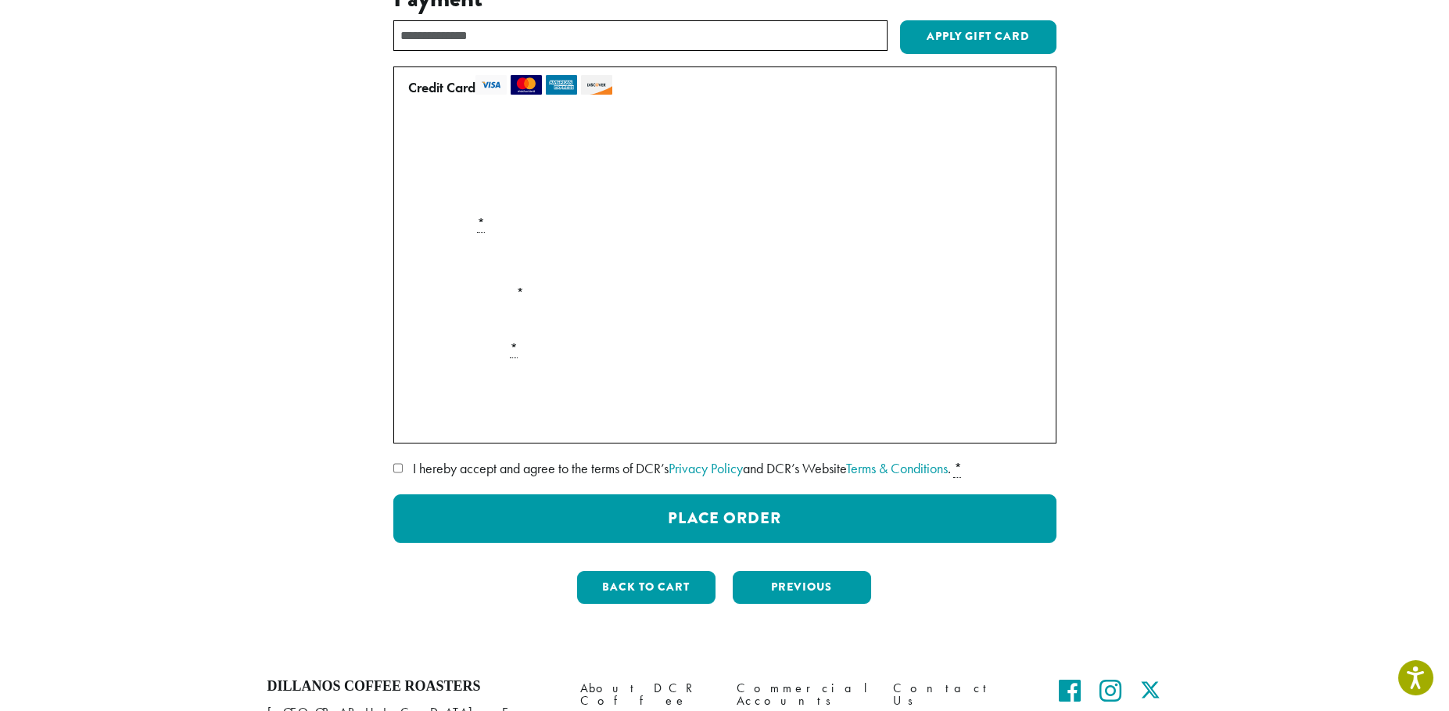 This screenshot has height=711, width=1449. What do you see at coordinates (681, 468) in the screenshot?
I see `span: I hereby accept and agree to the terms of DCR’s and DCR’s Website .` at bounding box center [681, 468].